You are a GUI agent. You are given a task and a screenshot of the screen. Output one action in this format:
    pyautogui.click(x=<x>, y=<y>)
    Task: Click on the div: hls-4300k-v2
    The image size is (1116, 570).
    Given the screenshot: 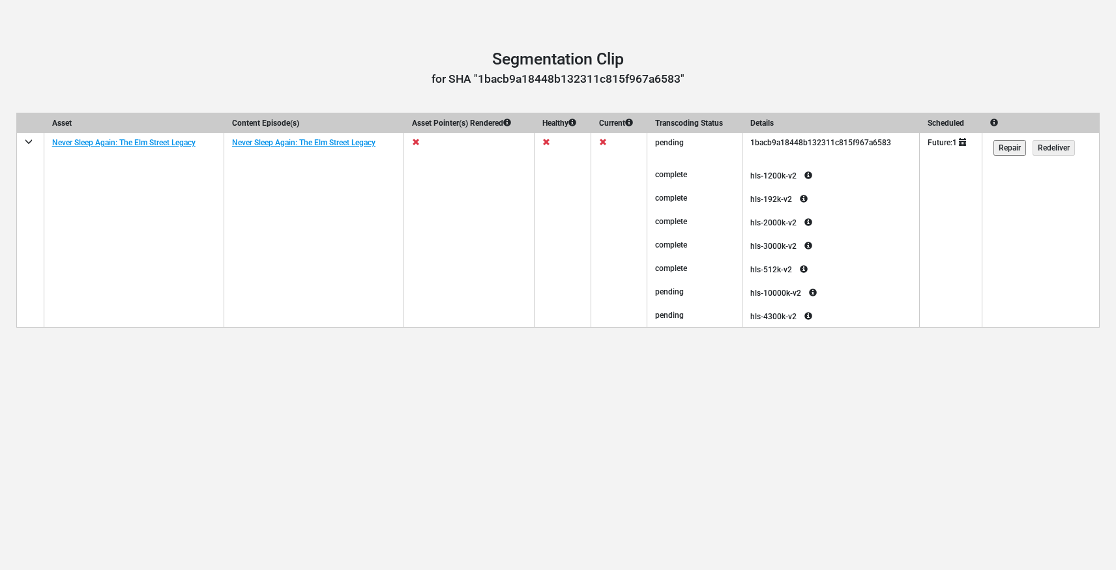 What is the action you would take?
    pyautogui.click(x=830, y=316)
    